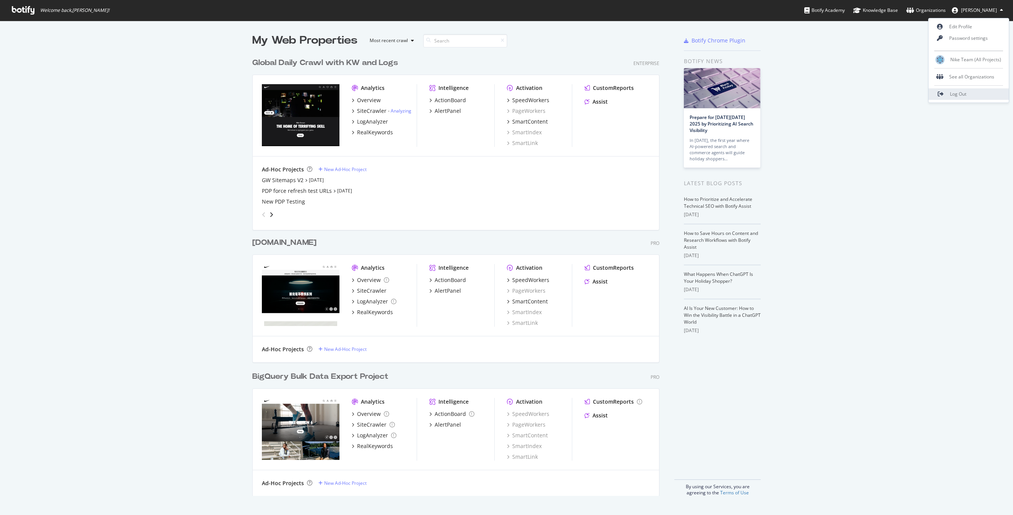  I want to click on a: What Happens When ChatGPT Is Your Holiday Shopper?, so click(718, 277).